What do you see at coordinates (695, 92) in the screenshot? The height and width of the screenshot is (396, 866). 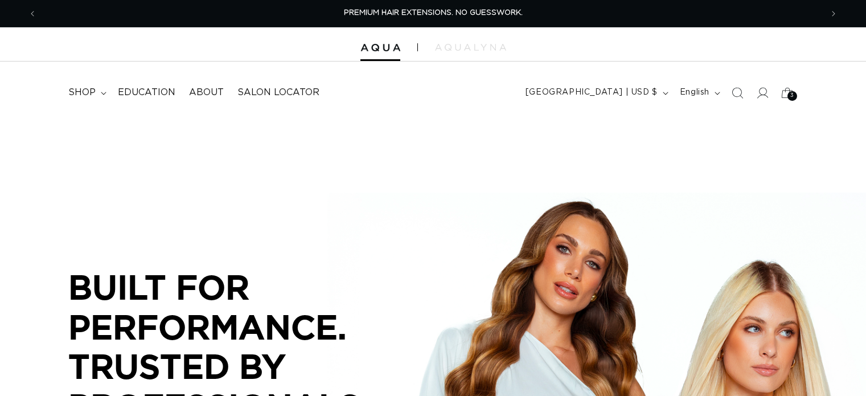 I see `span: English` at bounding box center [695, 92].